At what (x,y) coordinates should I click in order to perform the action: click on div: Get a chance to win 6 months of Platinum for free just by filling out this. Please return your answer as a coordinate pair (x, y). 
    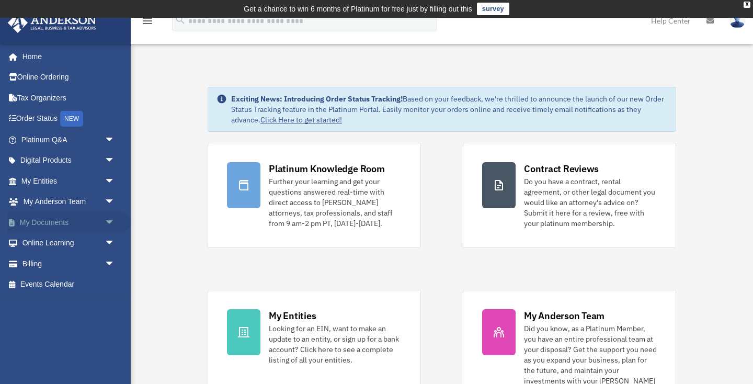
    Looking at the image, I should click on (358, 9).